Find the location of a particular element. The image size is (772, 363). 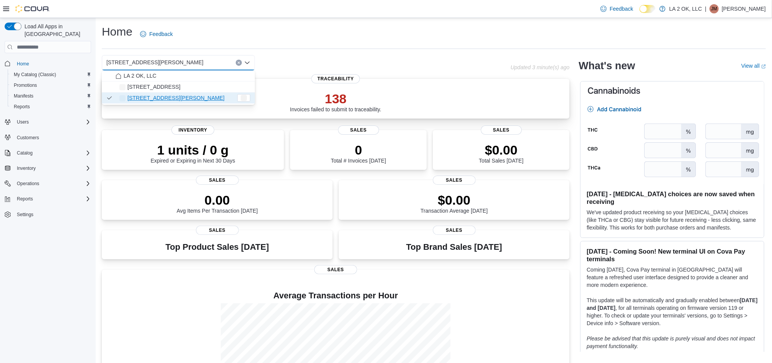

h1: Home is located at coordinates (117, 32).